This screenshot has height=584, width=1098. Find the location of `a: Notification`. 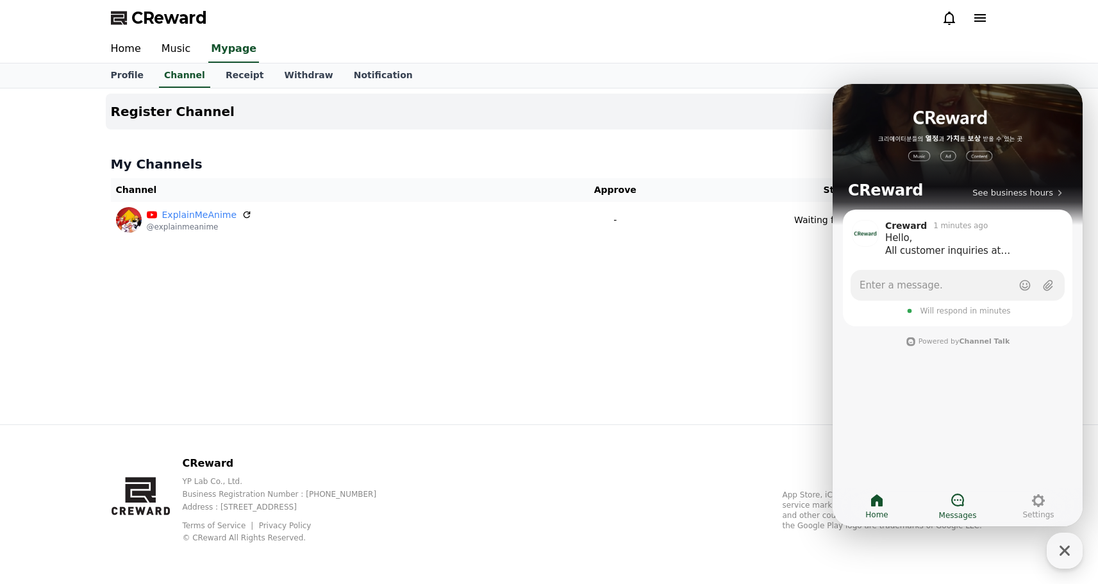

a: Notification is located at coordinates (383, 76).